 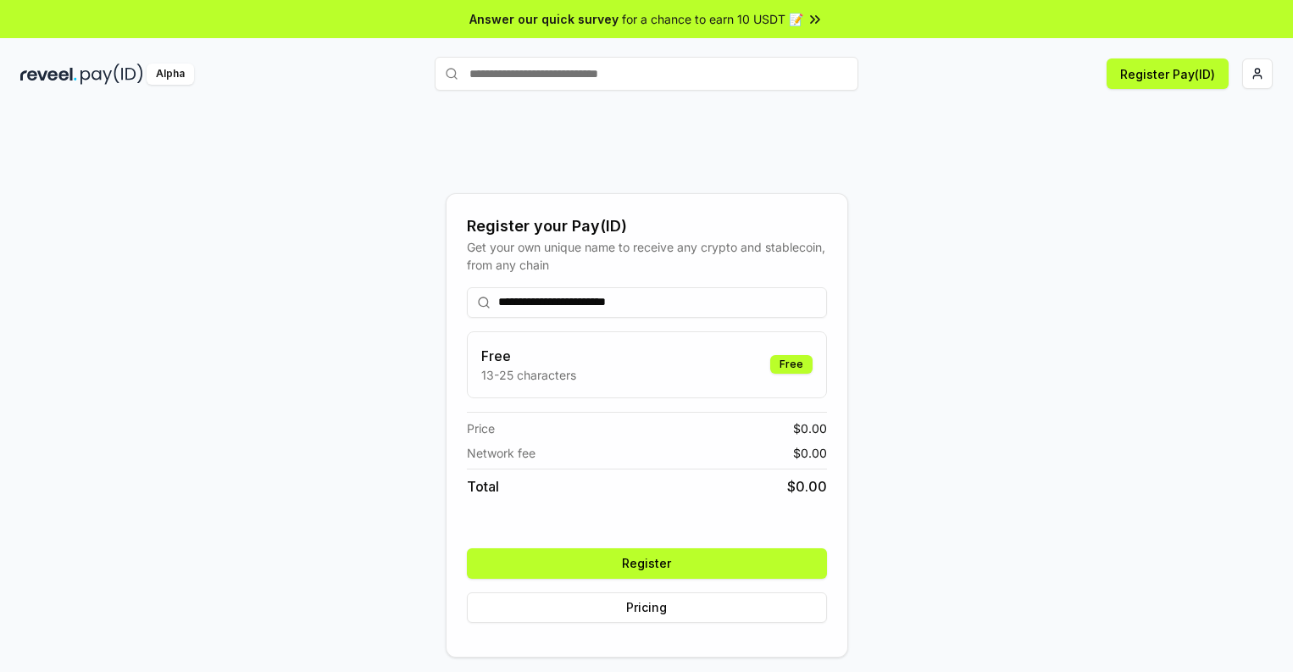 What do you see at coordinates (544, 19) in the screenshot?
I see `span: Answer our quick survey` at bounding box center [544, 19].